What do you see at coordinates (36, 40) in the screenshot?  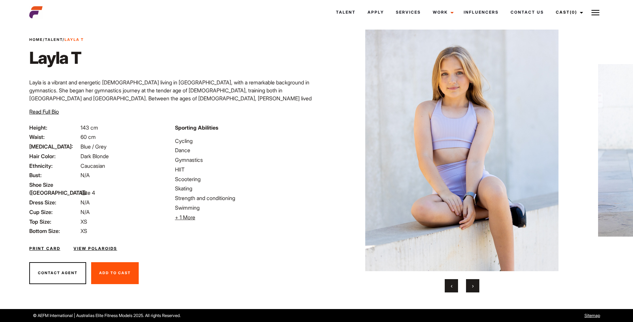 I see `a: Home` at bounding box center [36, 40].